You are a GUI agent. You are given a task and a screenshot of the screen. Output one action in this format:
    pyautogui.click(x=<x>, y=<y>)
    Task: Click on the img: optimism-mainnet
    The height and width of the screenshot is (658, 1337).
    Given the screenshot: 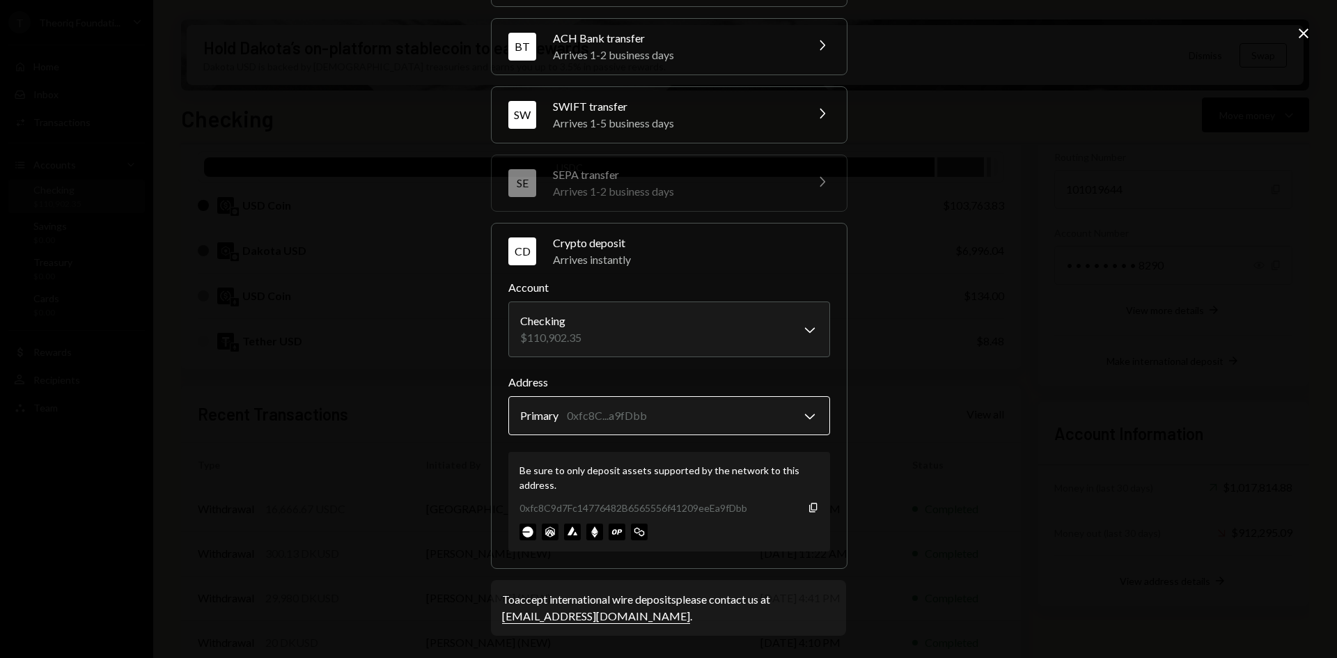 What is the action you would take?
    pyautogui.click(x=617, y=532)
    